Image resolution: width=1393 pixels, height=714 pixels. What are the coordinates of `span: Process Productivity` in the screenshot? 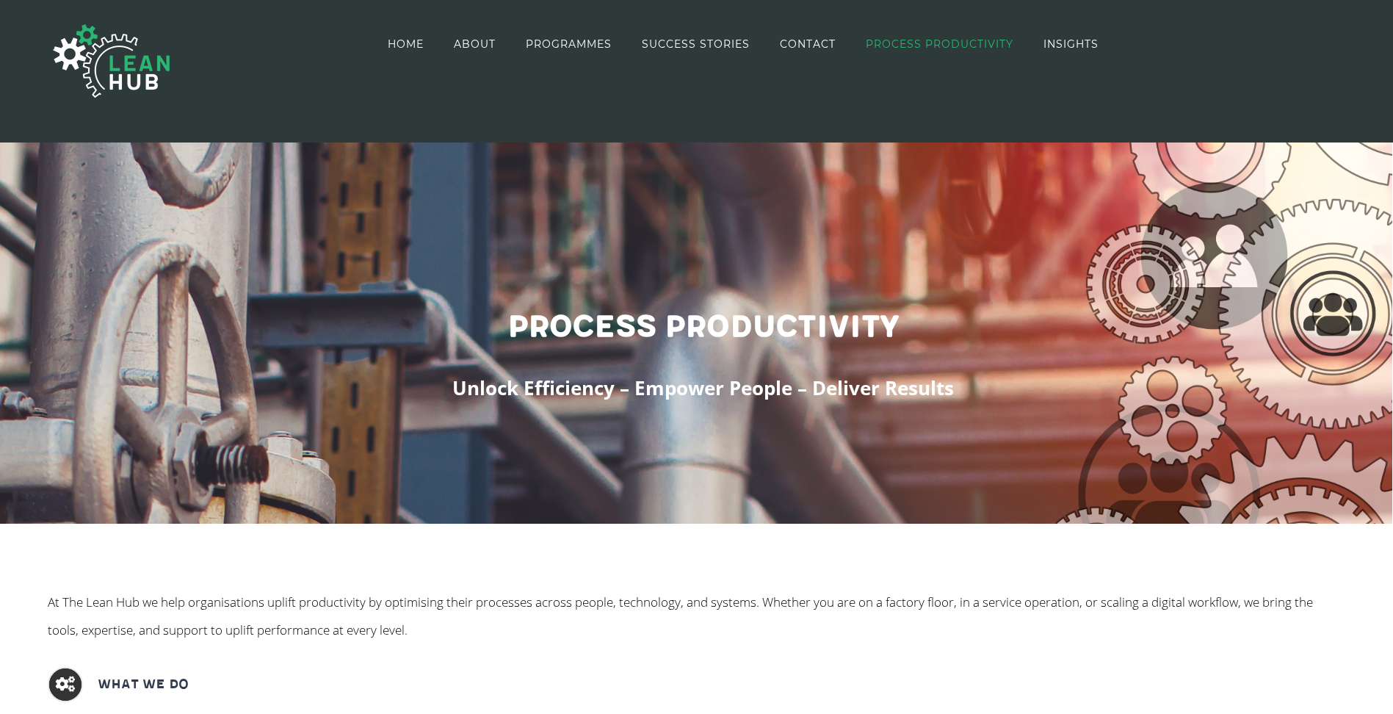 It's located at (703, 327).